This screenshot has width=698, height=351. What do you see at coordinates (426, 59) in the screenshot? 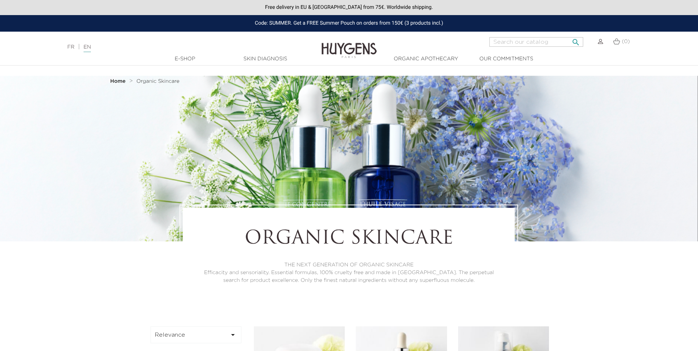
I see `a: Organic Apothecary` at bounding box center [426, 59].